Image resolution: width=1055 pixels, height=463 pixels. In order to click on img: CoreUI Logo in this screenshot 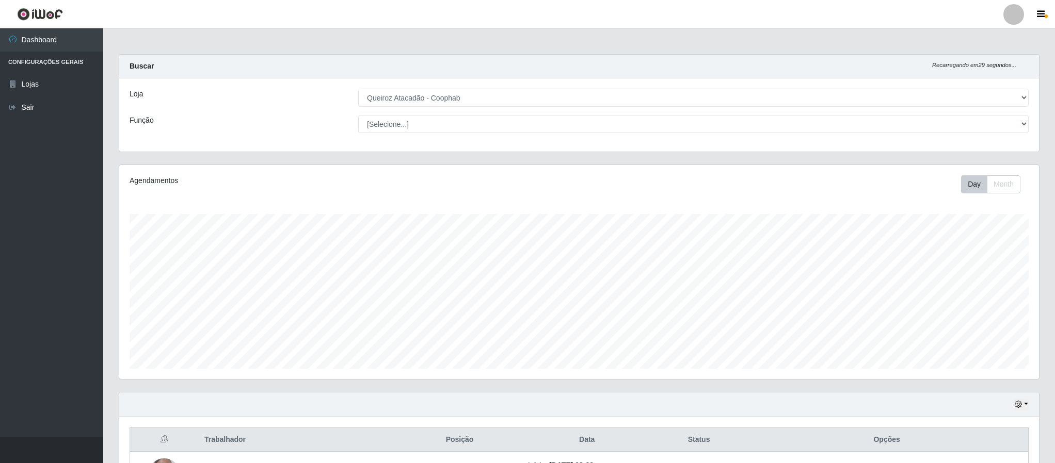, I will do `click(40, 14)`.